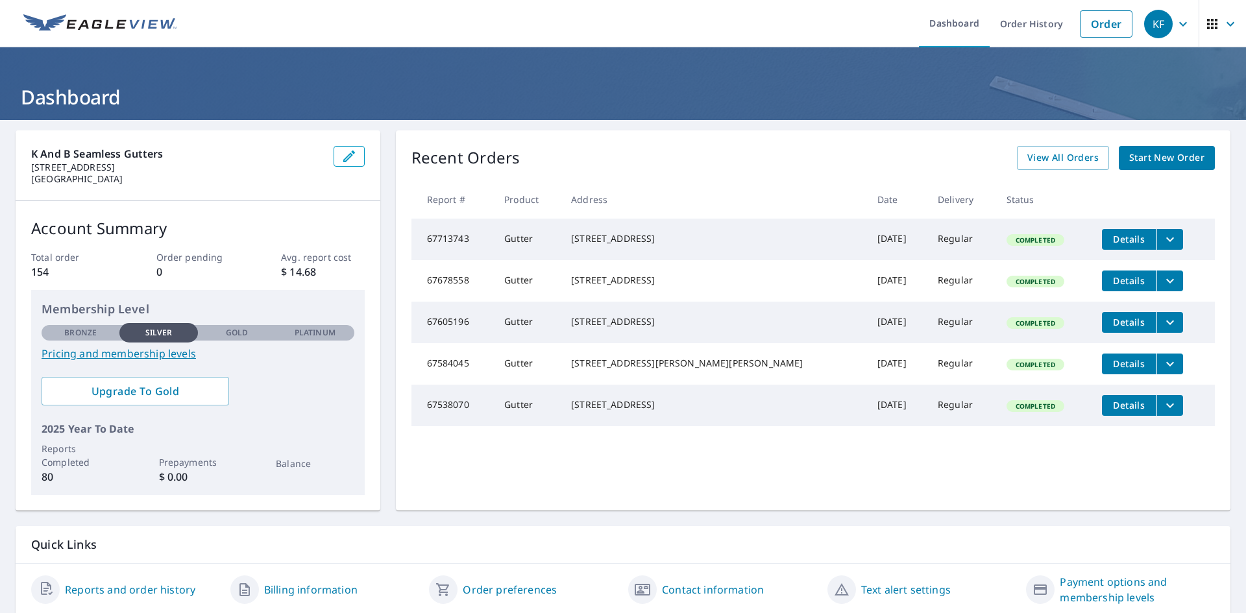  Describe the element at coordinates (714, 199) in the screenshot. I see `th: Address` at that location.